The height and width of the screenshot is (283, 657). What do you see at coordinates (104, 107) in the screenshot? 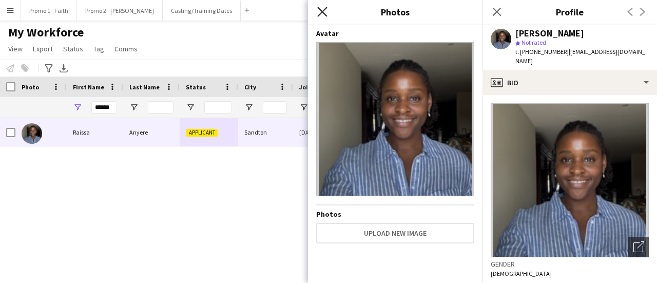
I see `input: First Name Filter Input` at bounding box center [104, 107].